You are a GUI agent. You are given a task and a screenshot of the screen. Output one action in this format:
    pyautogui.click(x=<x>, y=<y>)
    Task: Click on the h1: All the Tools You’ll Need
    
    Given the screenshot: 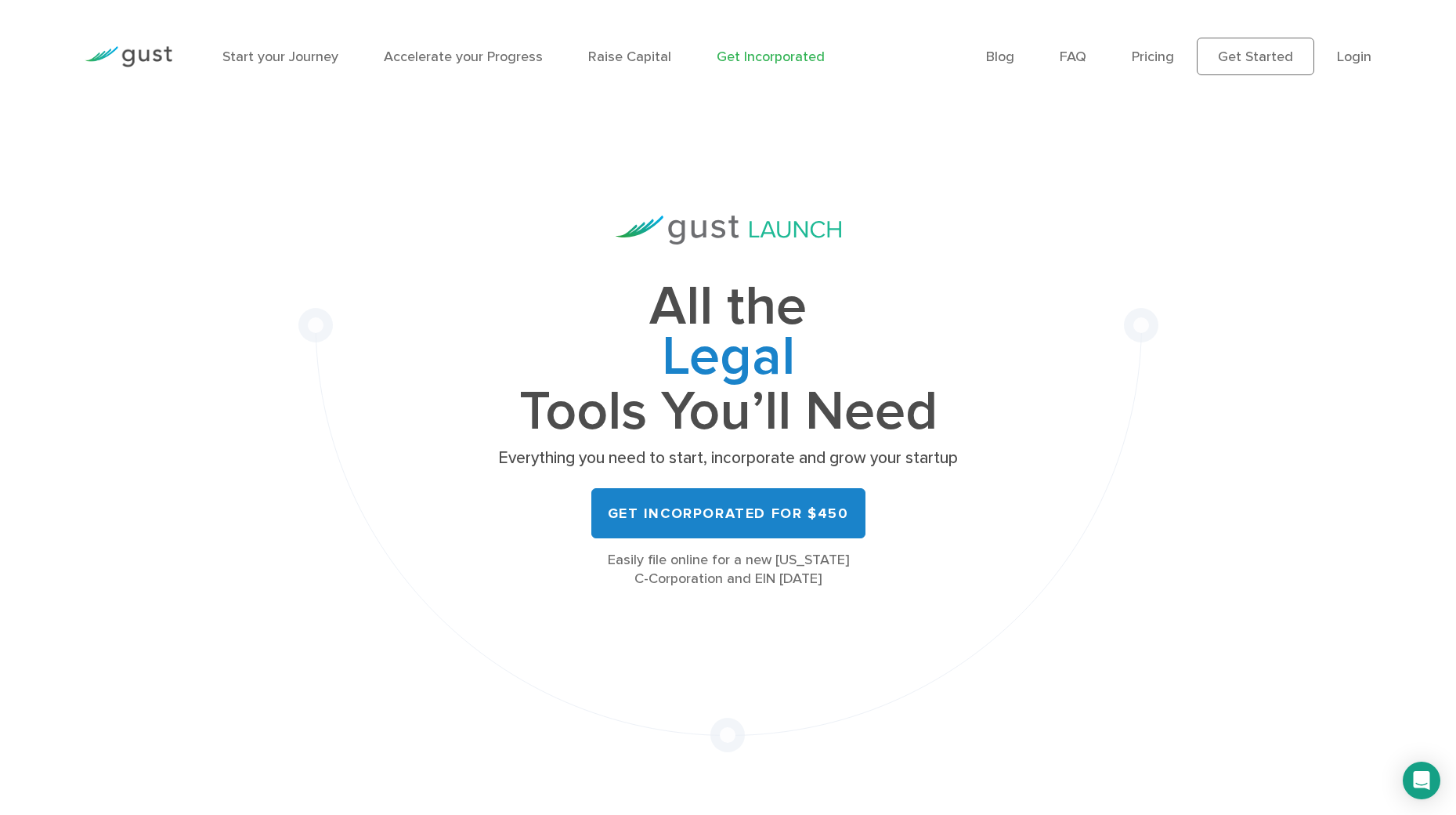 What is the action you would take?
    pyautogui.click(x=728, y=358)
    